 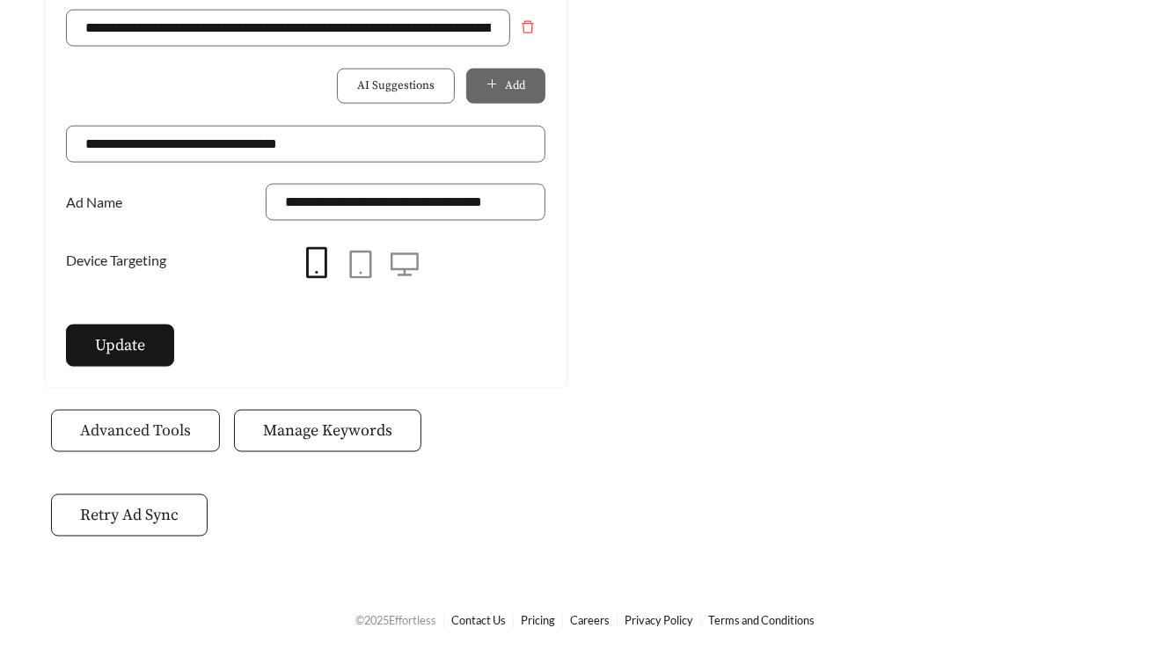 I want to click on label: Ad Name, so click(x=99, y=202).